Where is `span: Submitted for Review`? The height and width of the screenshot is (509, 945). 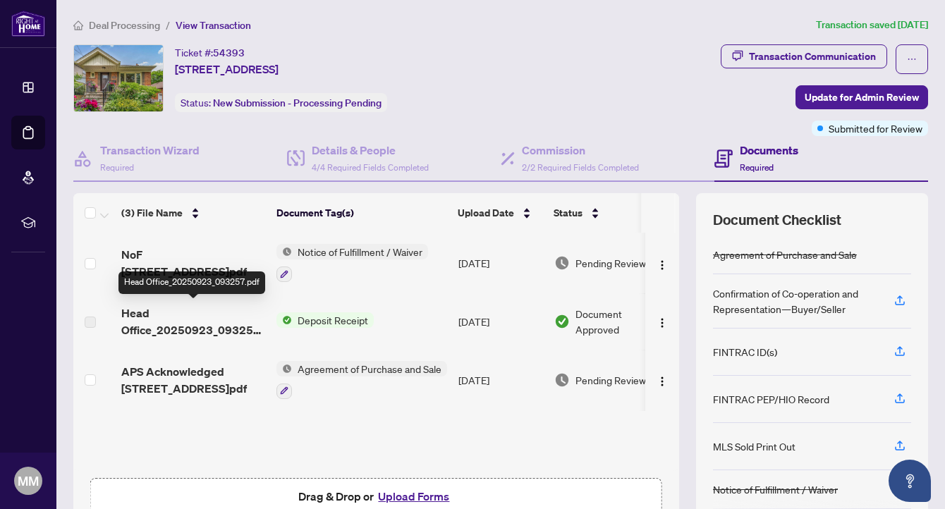 span: Submitted for Review is located at coordinates (875, 128).